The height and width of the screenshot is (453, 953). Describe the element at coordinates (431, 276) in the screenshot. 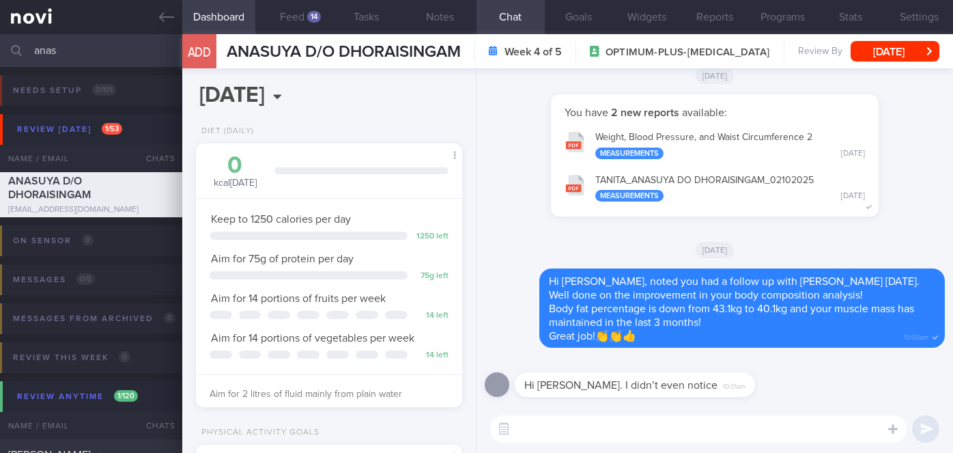

I see `div: 75 g left` at that location.